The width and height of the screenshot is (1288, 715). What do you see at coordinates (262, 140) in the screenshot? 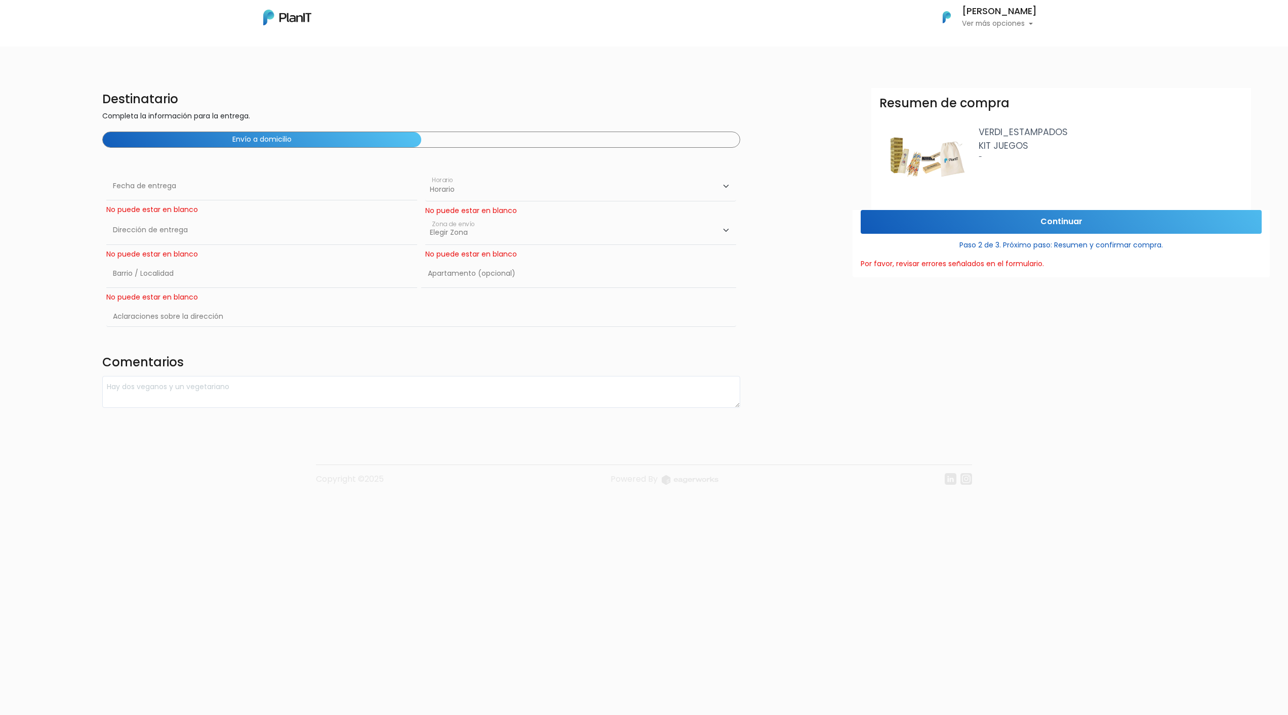
I see `button: Envío a domicilio` at bounding box center [262, 140].